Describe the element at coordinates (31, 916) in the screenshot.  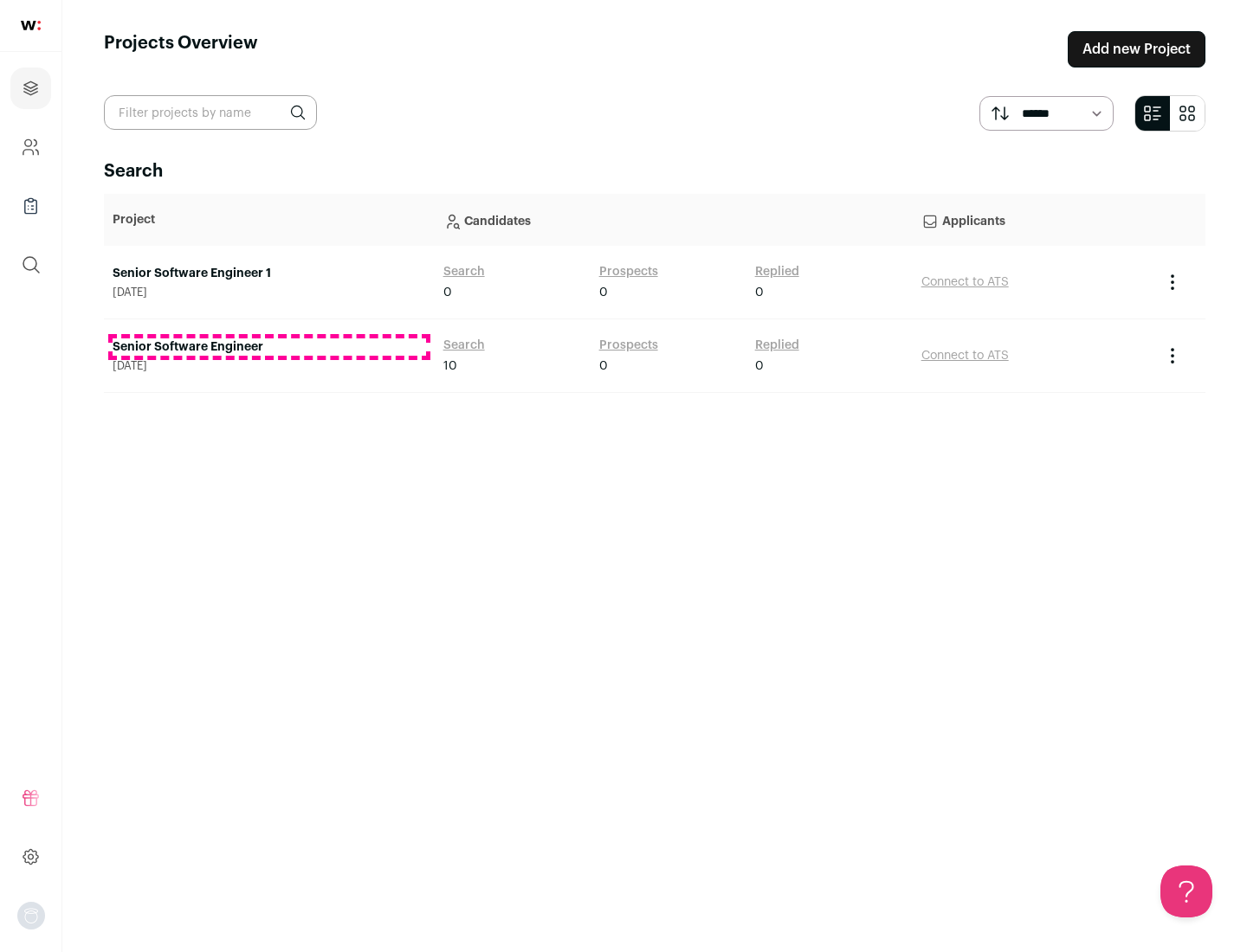
I see `img: nopic.png` at that location.